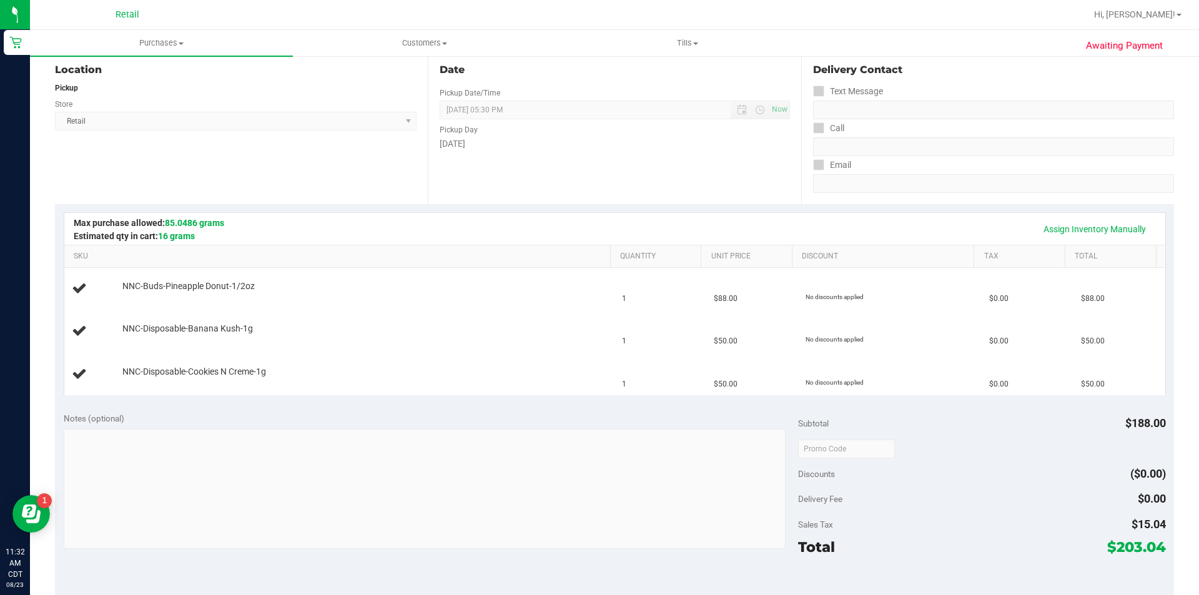  What do you see at coordinates (66, 88) in the screenshot?
I see `strong: Pickup` at bounding box center [66, 88].